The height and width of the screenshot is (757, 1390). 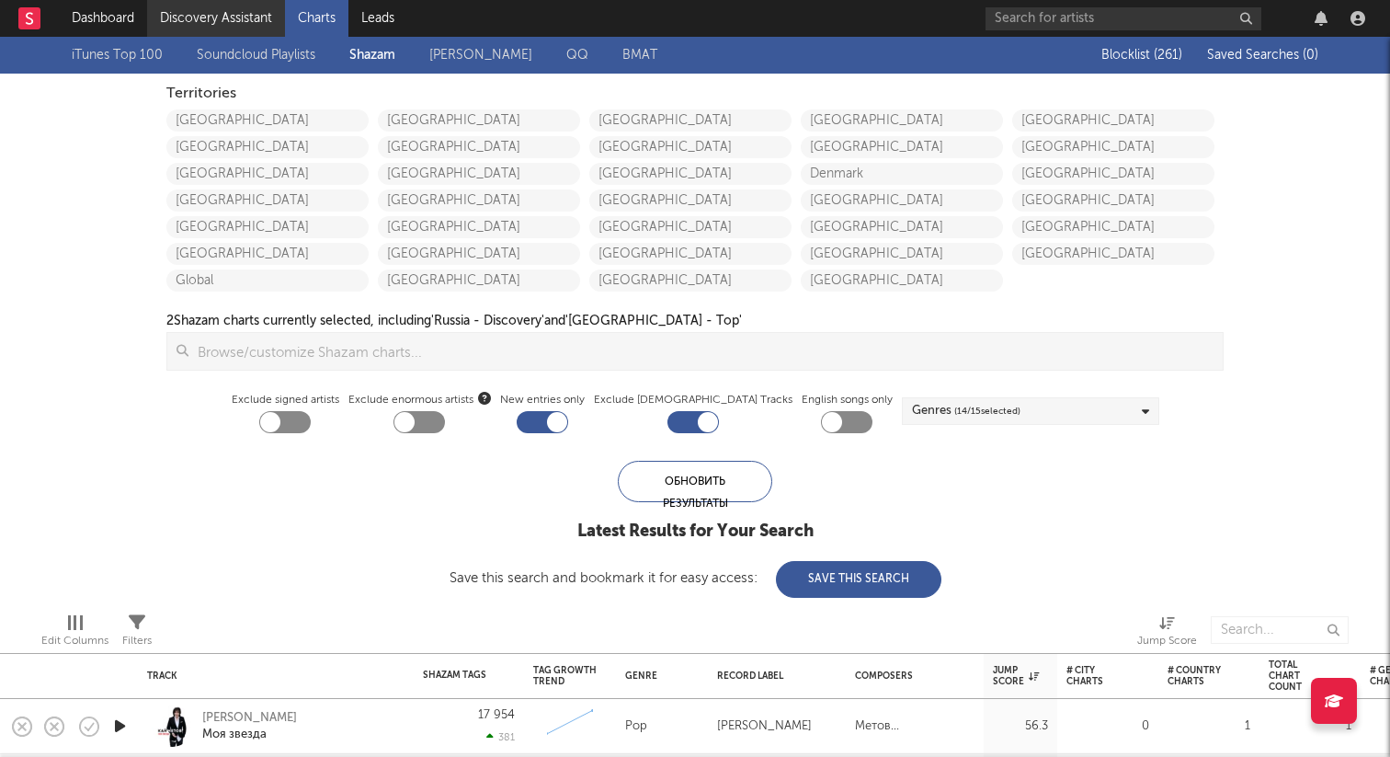 I want to click on div: Shazam Tags, so click(x=455, y=675).